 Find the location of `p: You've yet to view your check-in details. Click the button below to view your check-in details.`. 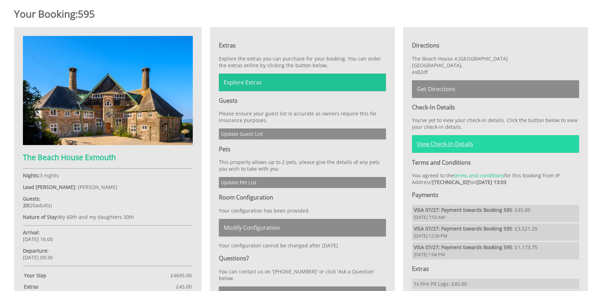

p: You've yet to view your check-in details. Click the button below to view your check-in details. is located at coordinates (495, 124).